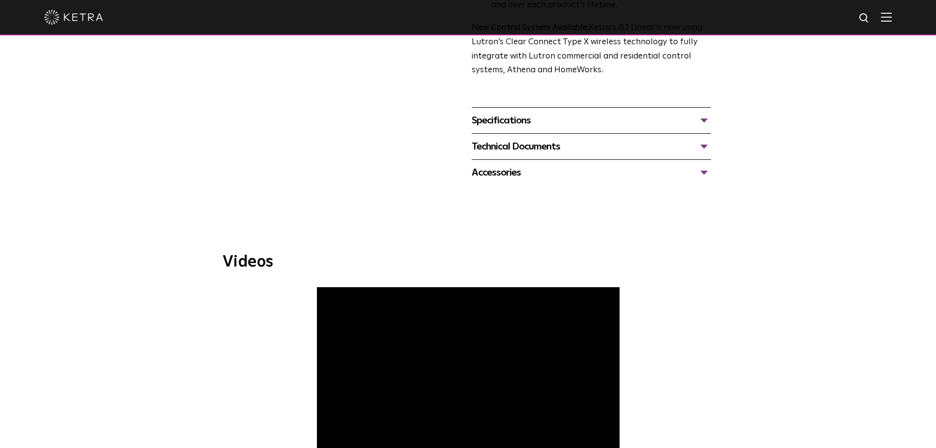 Image resolution: width=936 pixels, height=448 pixels. What do you see at coordinates (864, 18) in the screenshot?
I see `img: search icon` at bounding box center [864, 18].